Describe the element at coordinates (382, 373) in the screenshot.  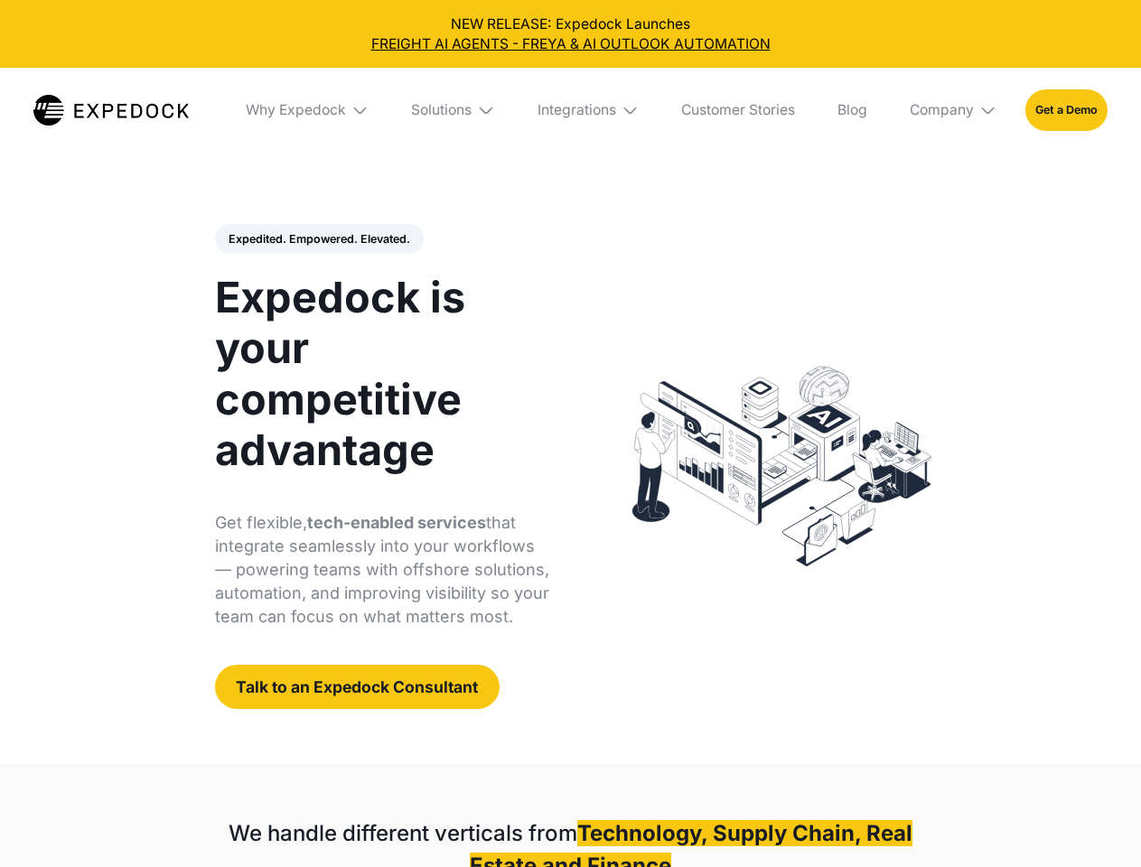
I see `h1: Expedock is your competitive advantage` at that location.